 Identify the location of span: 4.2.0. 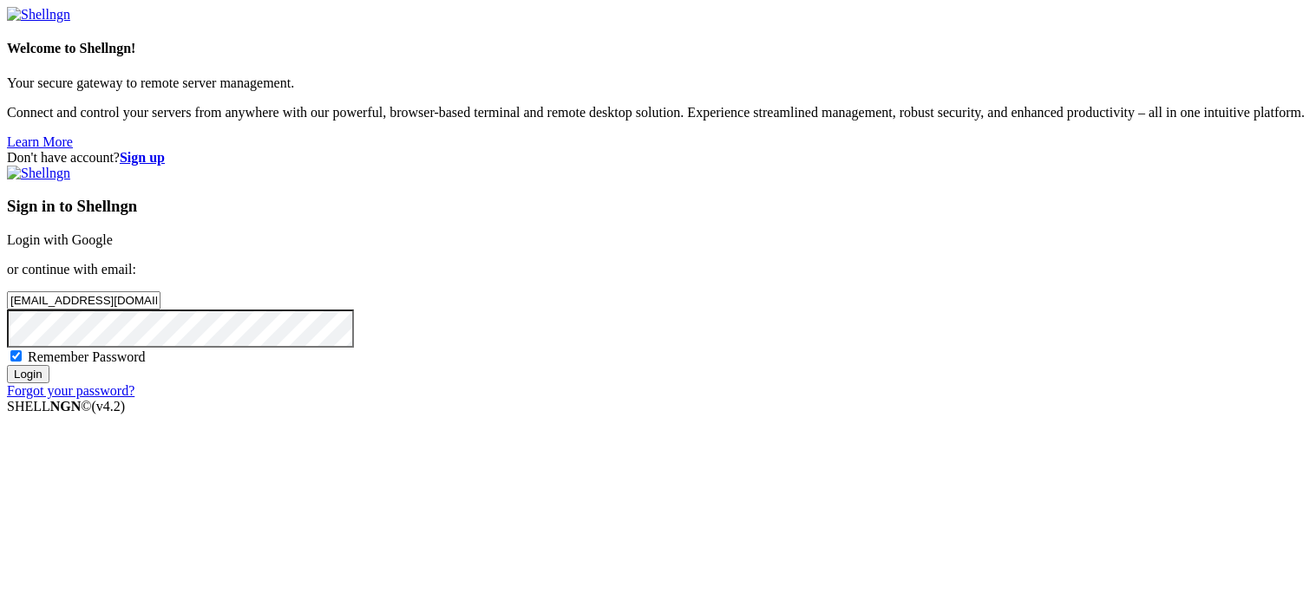
(108, 406).